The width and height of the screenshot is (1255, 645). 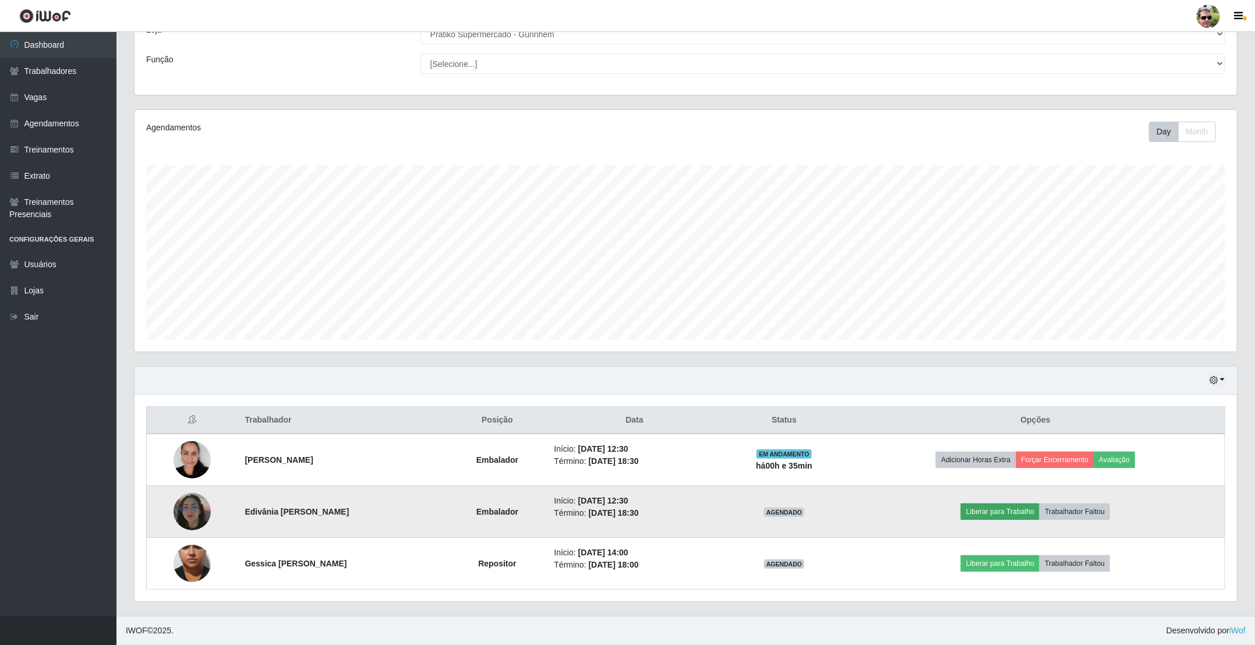 I want to click on div: Toolbar with button groups, so click(x=1187, y=132).